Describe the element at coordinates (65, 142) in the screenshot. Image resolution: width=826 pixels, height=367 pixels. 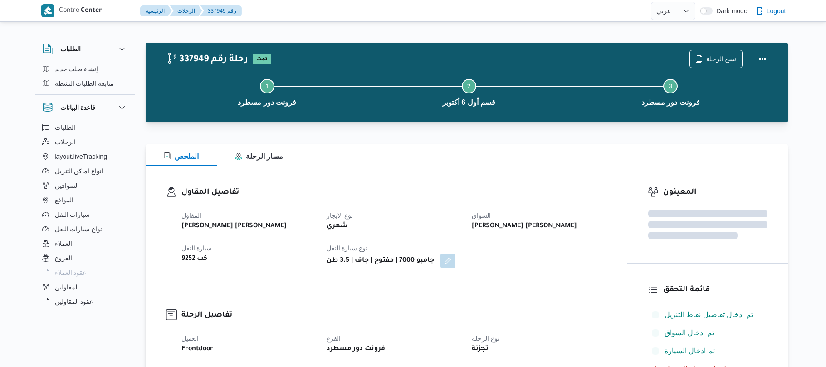
I see `span: الرحلات` at that location.